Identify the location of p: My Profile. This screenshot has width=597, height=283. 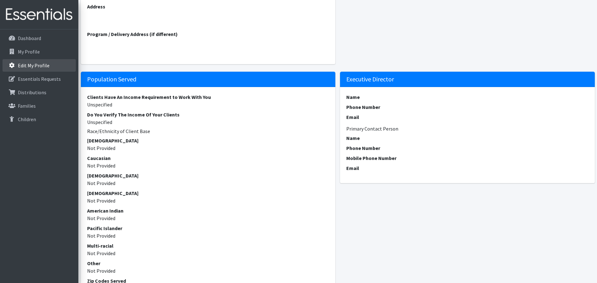
(29, 52).